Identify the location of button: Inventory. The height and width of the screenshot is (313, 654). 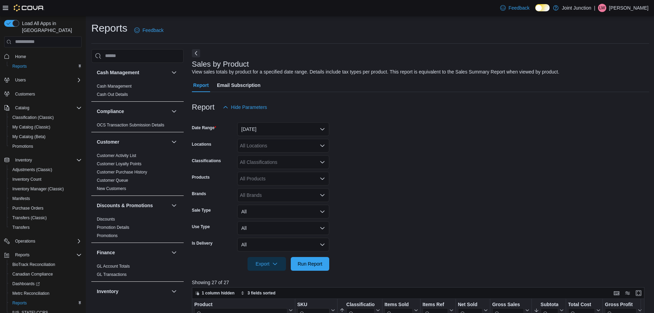
(23, 160).